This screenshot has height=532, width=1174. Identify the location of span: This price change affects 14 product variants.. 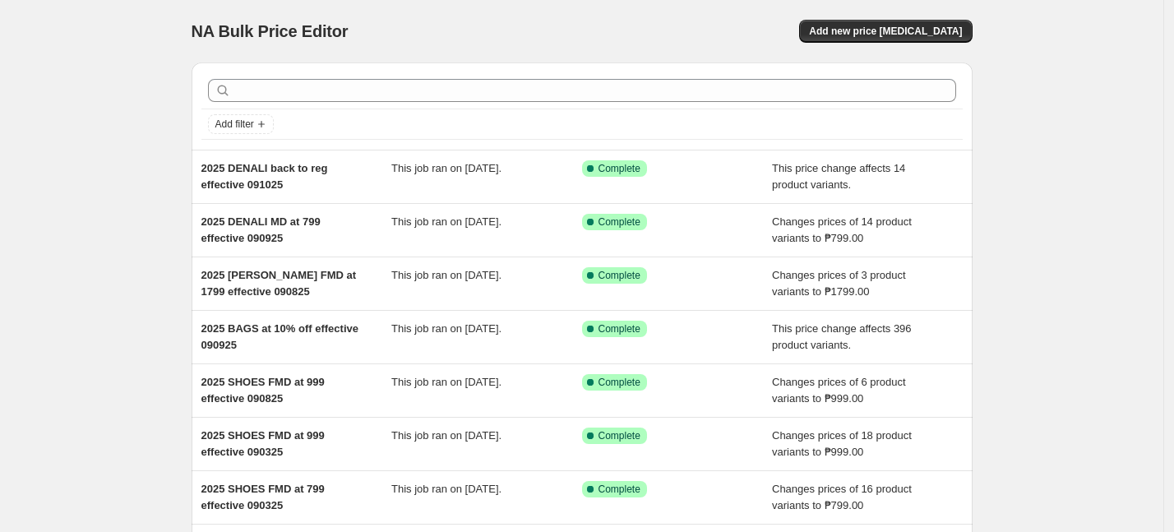
(839, 176).